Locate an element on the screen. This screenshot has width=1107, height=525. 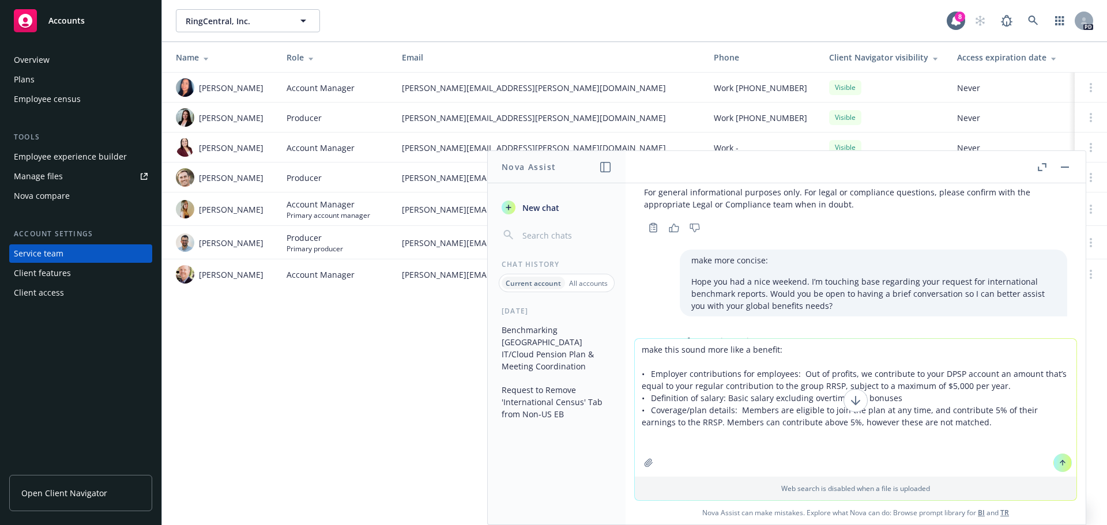
div: Client Navigator visibility is located at coordinates (884, 57).